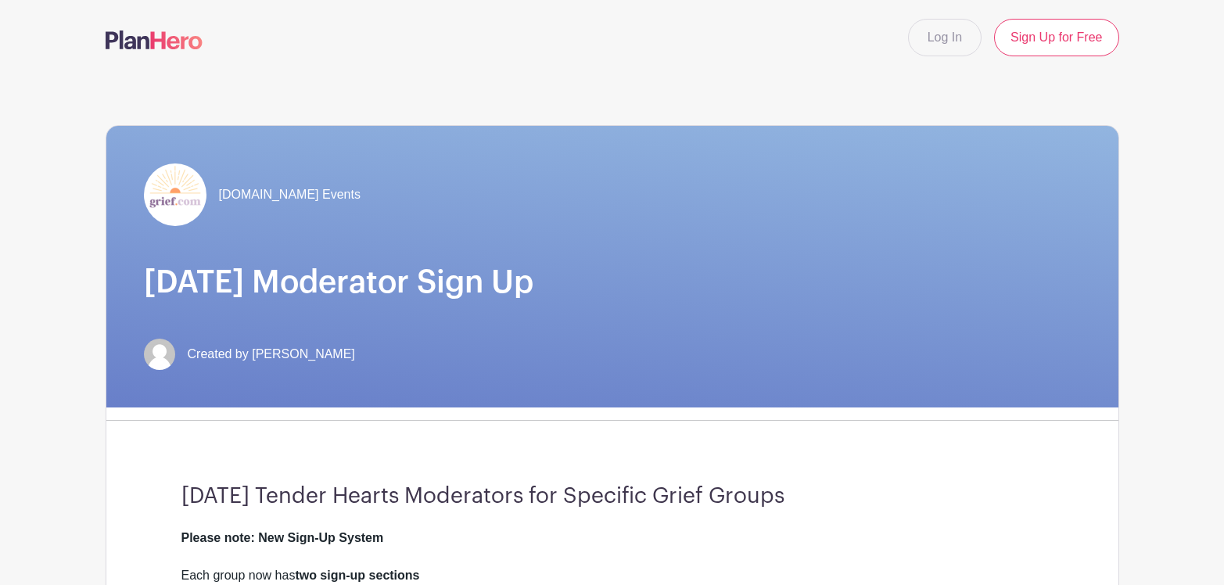 This screenshot has height=585, width=1224. Describe the element at coordinates (154, 40) in the screenshot. I see `img: logo-507f7623f17ff9eddc593b1ce0a138ce2505c220e1c5a4e2b4648c50719b7d32.svg` at that location.